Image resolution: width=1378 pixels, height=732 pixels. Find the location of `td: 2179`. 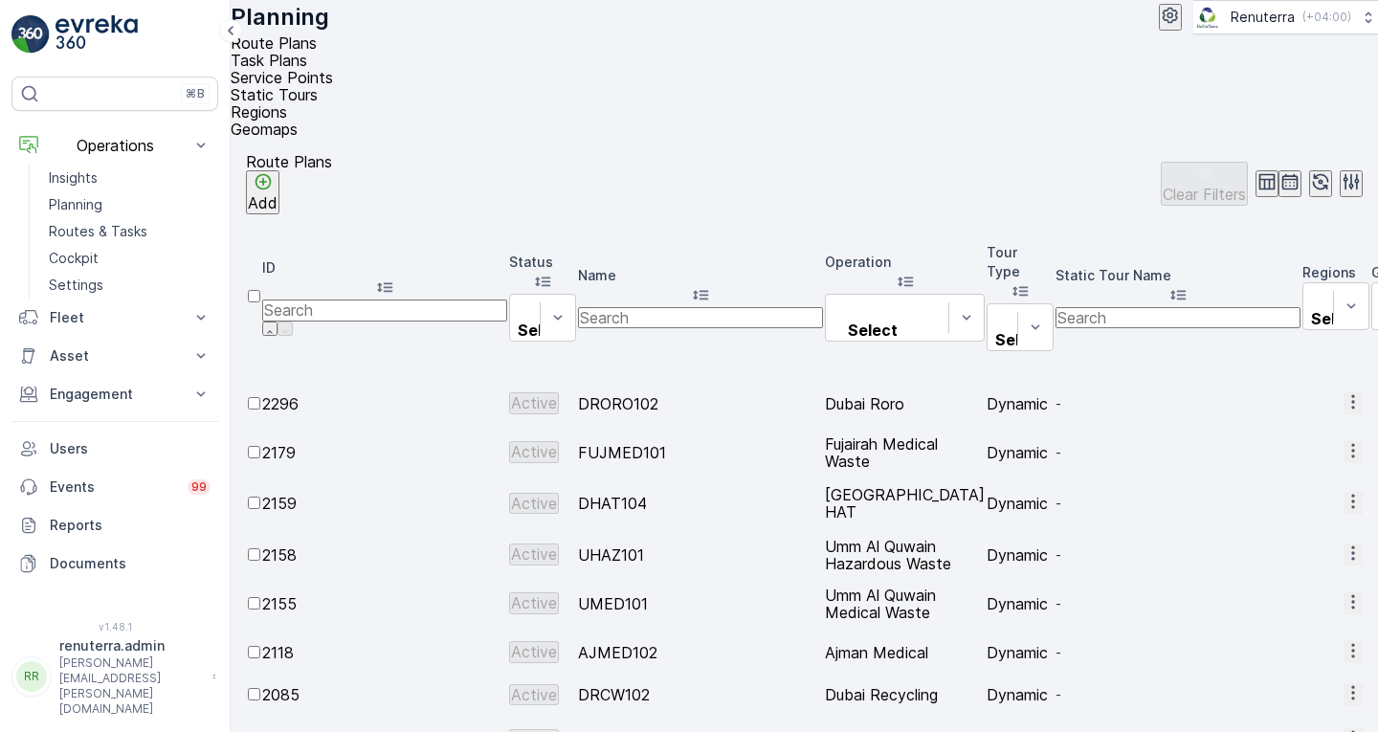

td: 2179 is located at coordinates (385, 452).